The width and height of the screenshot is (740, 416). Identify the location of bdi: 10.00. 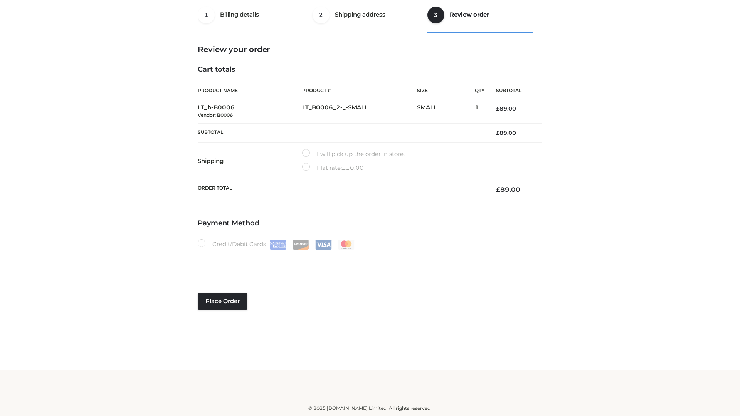
(353, 168).